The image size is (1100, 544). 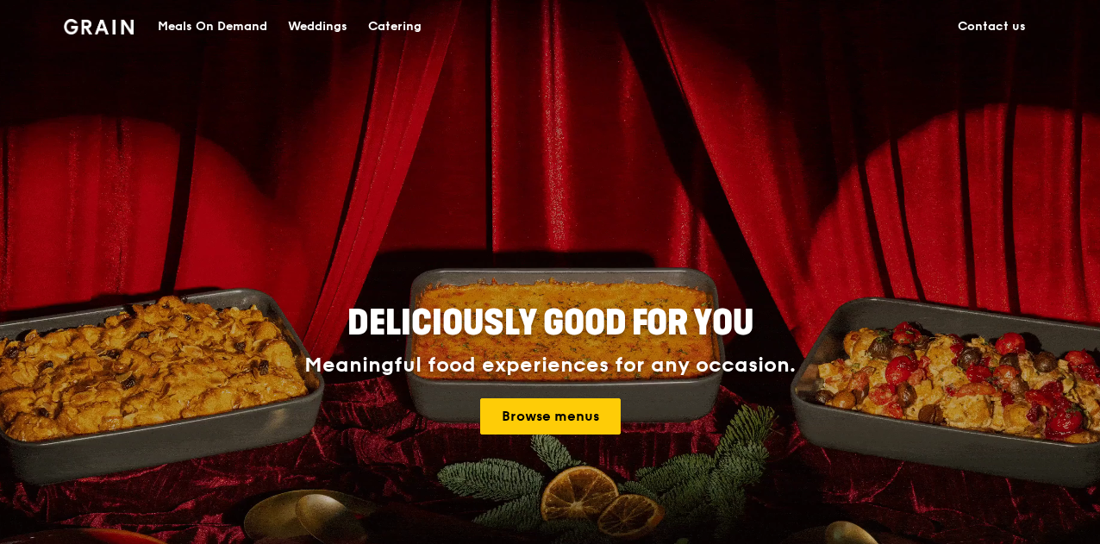 What do you see at coordinates (212, 27) in the screenshot?
I see `div: Meals On Demand` at bounding box center [212, 27].